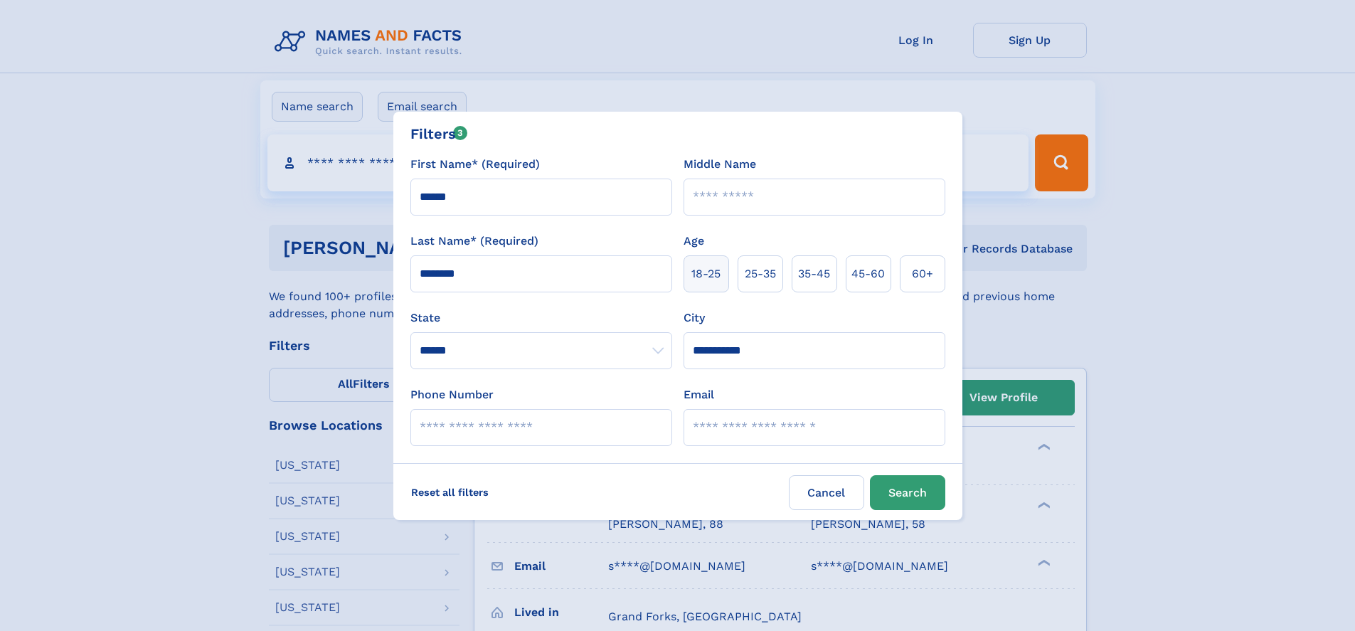 This screenshot has width=1355, height=631. Describe the element at coordinates (706, 274) in the screenshot. I see `span: 18‑25` at that location.